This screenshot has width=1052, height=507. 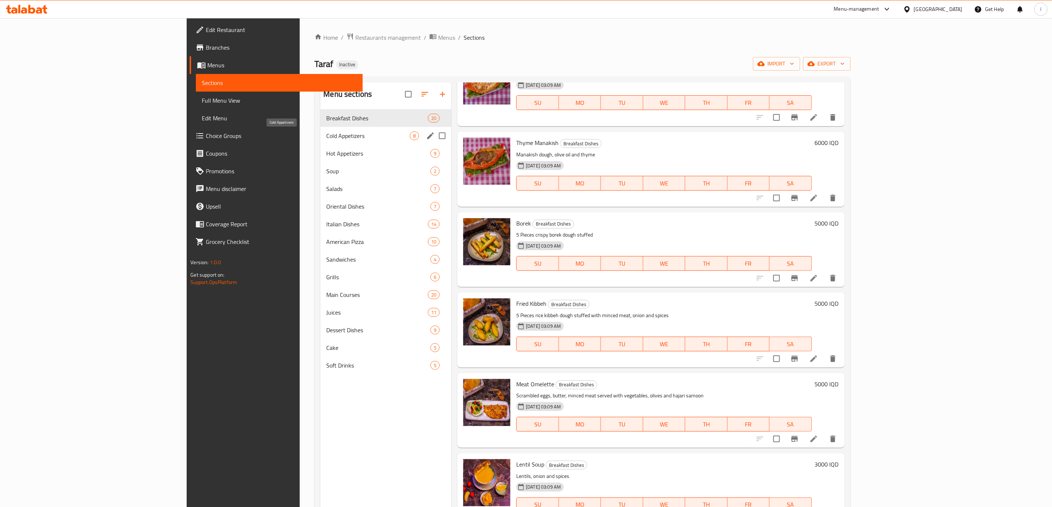 What do you see at coordinates (377, 118) in the screenshot?
I see `span: Breakfast Dishes` at bounding box center [377, 118].